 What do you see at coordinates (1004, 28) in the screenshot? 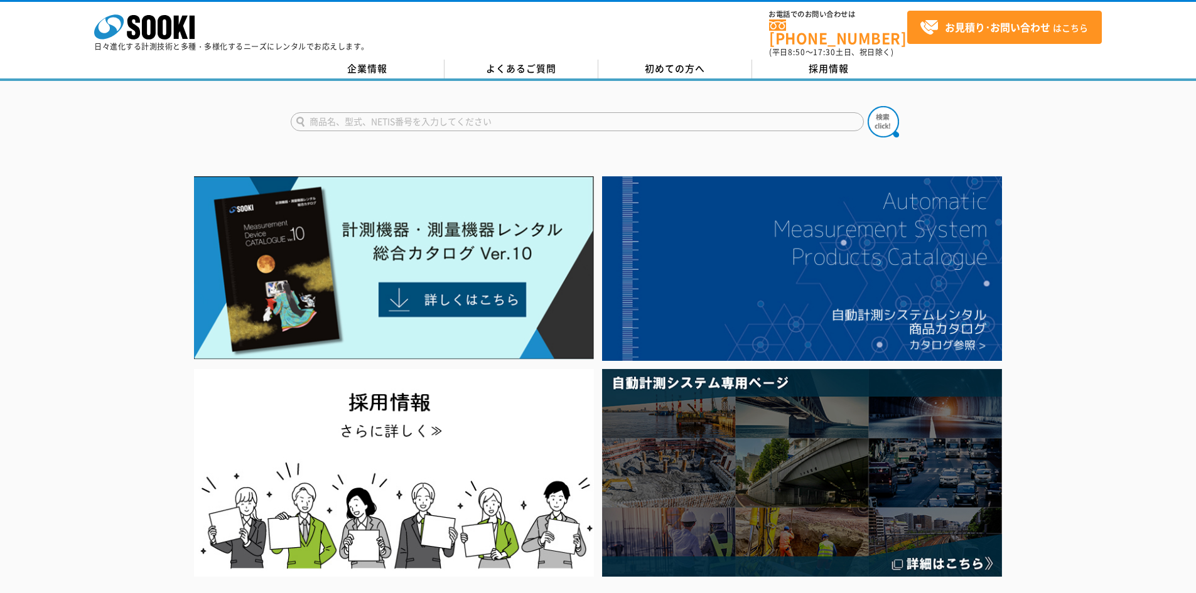
I see `span: はこちら` at bounding box center [1004, 28].